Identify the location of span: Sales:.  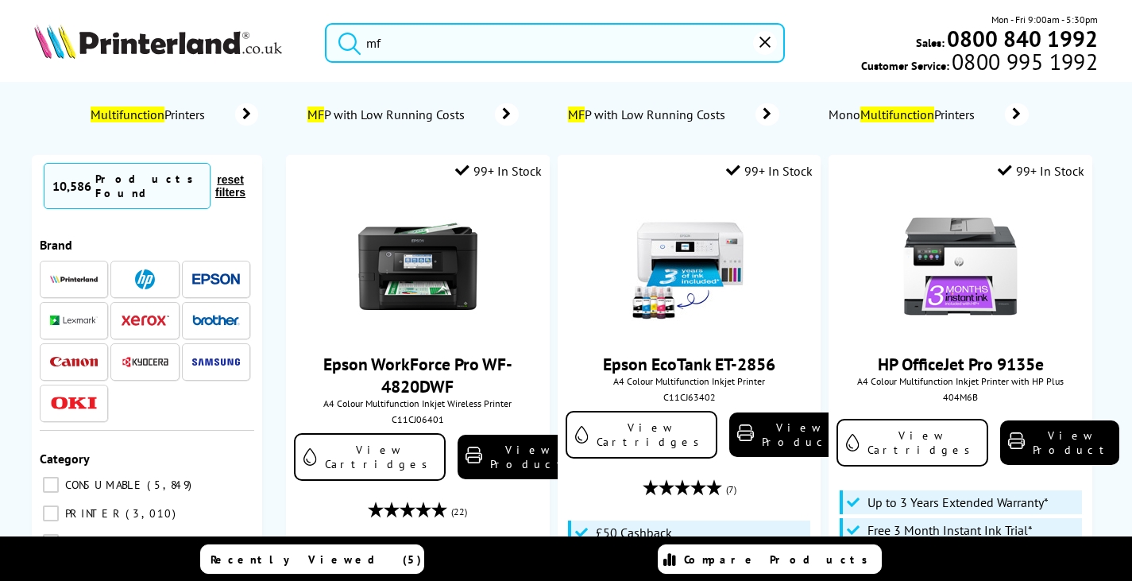
(930, 42).